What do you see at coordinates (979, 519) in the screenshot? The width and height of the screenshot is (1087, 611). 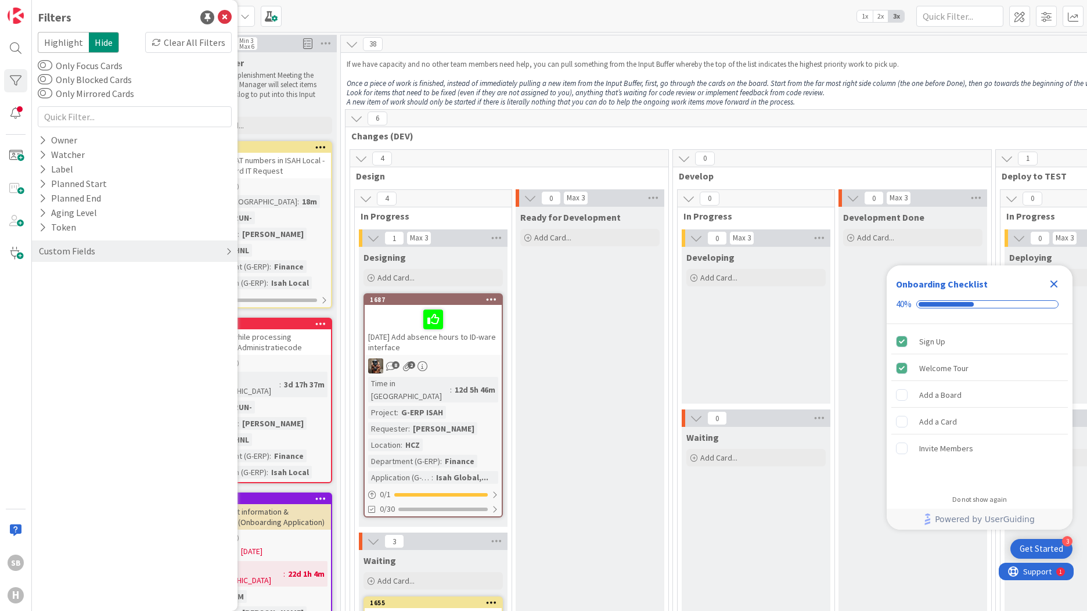 I see `a: Powered by UserGuiding` at bounding box center [979, 519].